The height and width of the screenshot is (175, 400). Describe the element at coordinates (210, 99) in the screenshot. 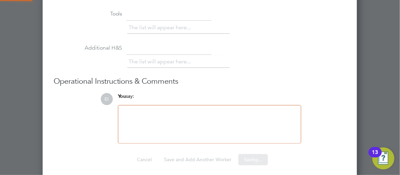

I see `div: say:` at that location.